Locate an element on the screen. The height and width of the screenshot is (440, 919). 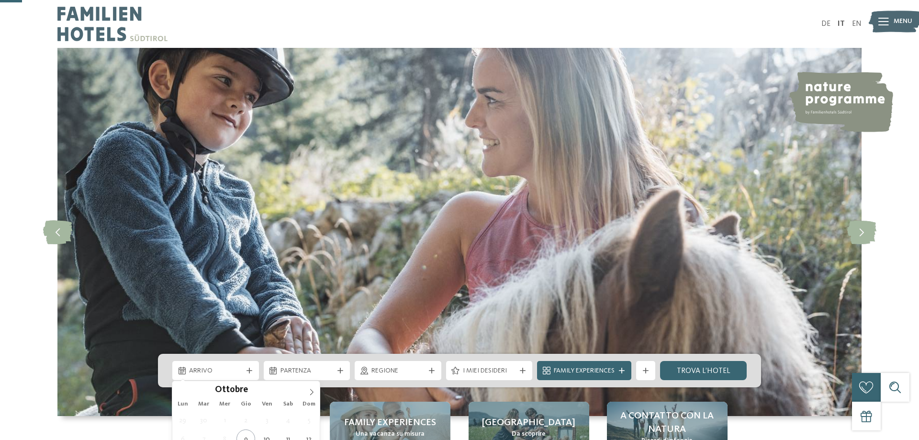
span: Ottobre 5, 2025 is located at coordinates (309, 420).